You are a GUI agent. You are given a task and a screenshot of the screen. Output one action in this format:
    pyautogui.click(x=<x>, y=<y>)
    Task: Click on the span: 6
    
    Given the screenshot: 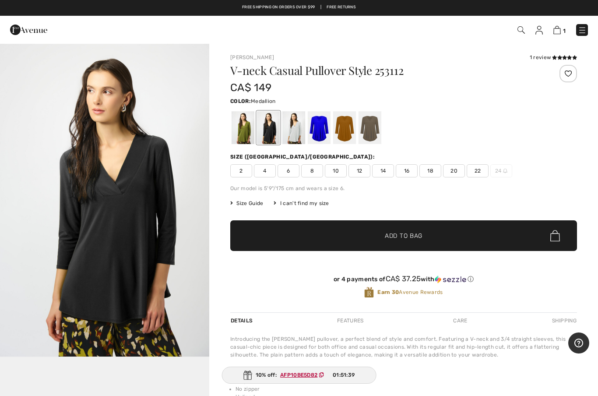 What is the action you would take?
    pyautogui.click(x=289, y=171)
    